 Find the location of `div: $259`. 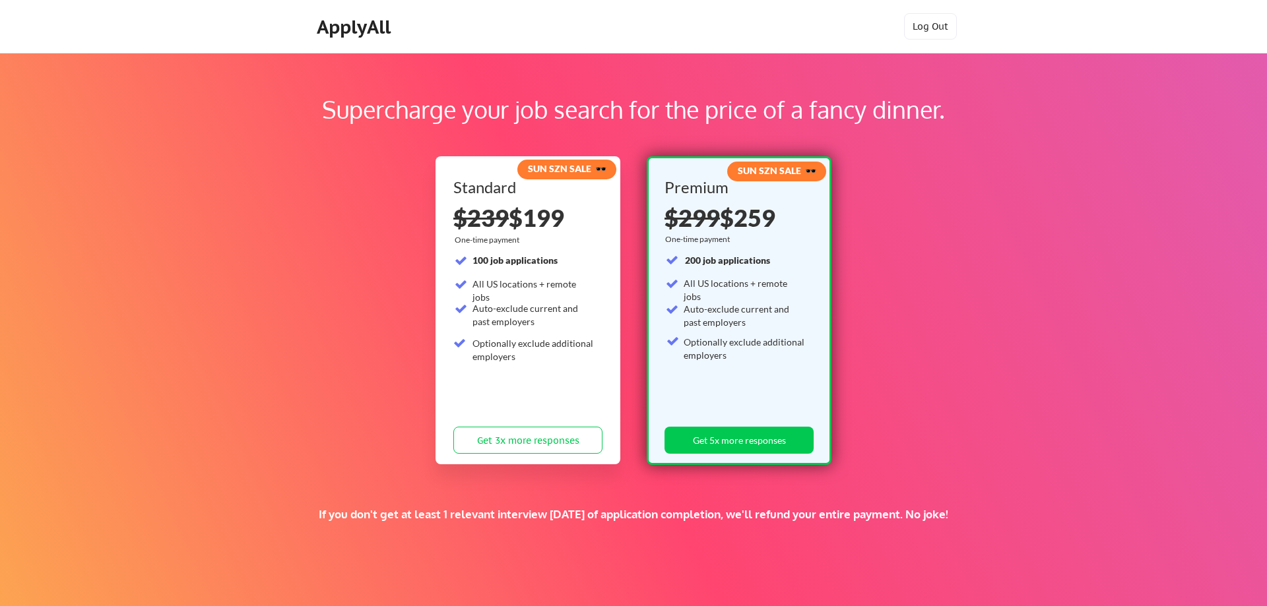

div: $259 is located at coordinates (736, 218).